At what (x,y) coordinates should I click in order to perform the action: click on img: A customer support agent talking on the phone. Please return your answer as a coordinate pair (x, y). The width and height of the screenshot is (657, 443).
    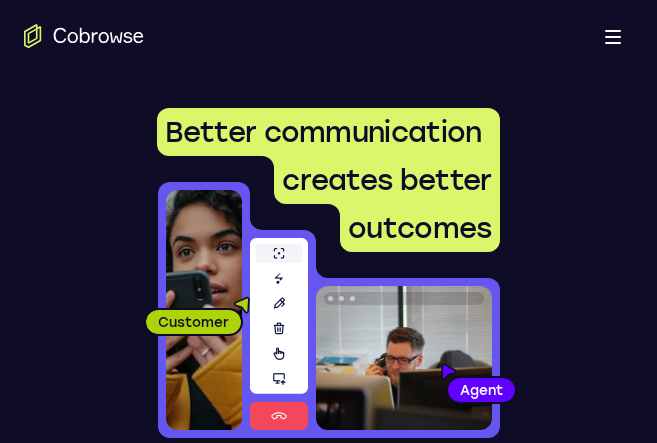
    Looking at the image, I should click on (404, 358).